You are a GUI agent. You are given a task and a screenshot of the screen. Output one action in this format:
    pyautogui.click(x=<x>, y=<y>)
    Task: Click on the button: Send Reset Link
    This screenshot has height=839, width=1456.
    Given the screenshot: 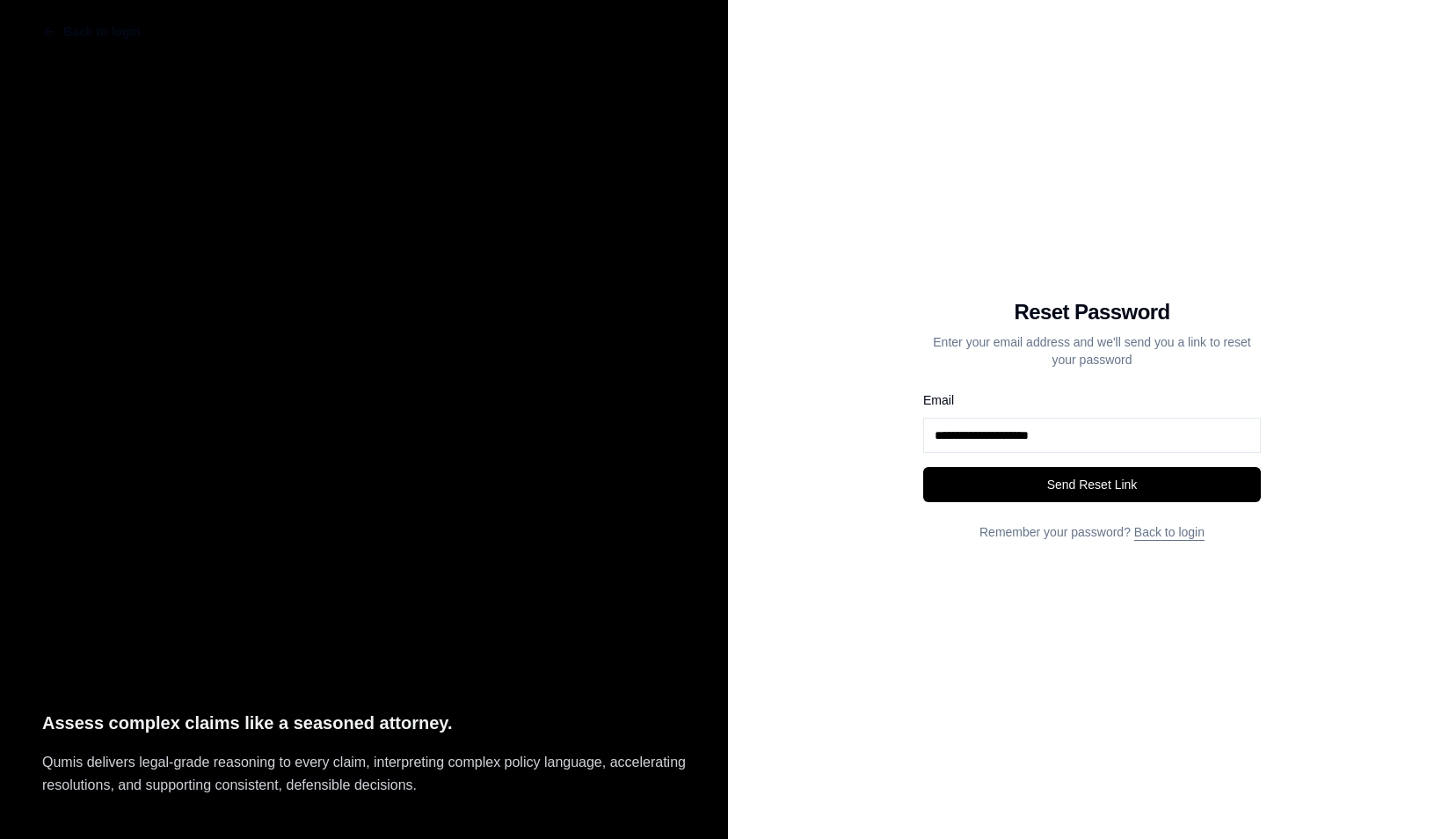 What is the action you would take?
    pyautogui.click(x=1092, y=485)
    